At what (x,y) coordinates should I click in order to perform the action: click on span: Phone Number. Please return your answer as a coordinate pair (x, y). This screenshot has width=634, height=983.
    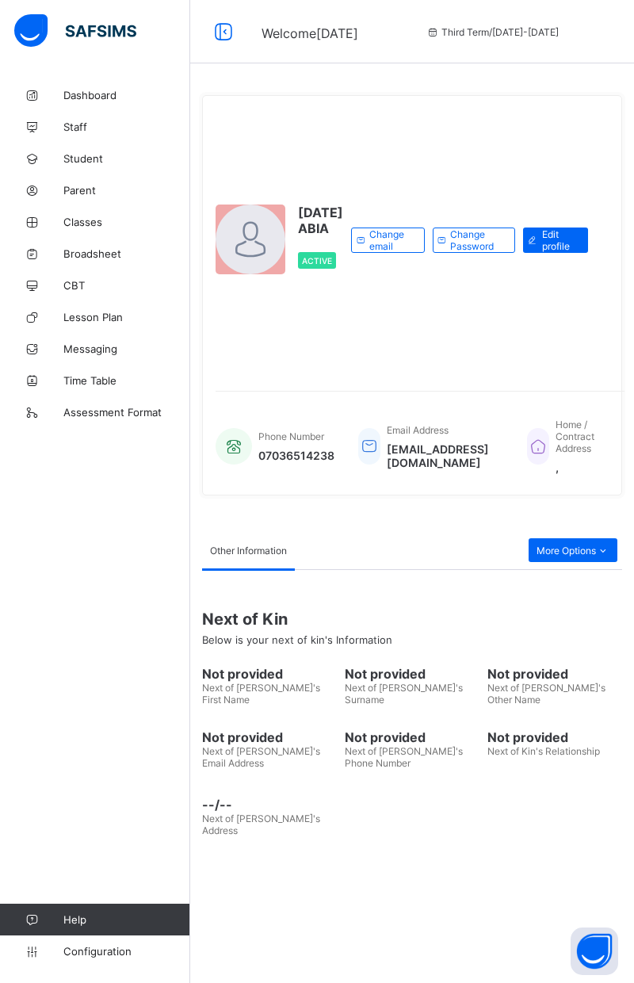
    Looking at the image, I should click on (291, 436).